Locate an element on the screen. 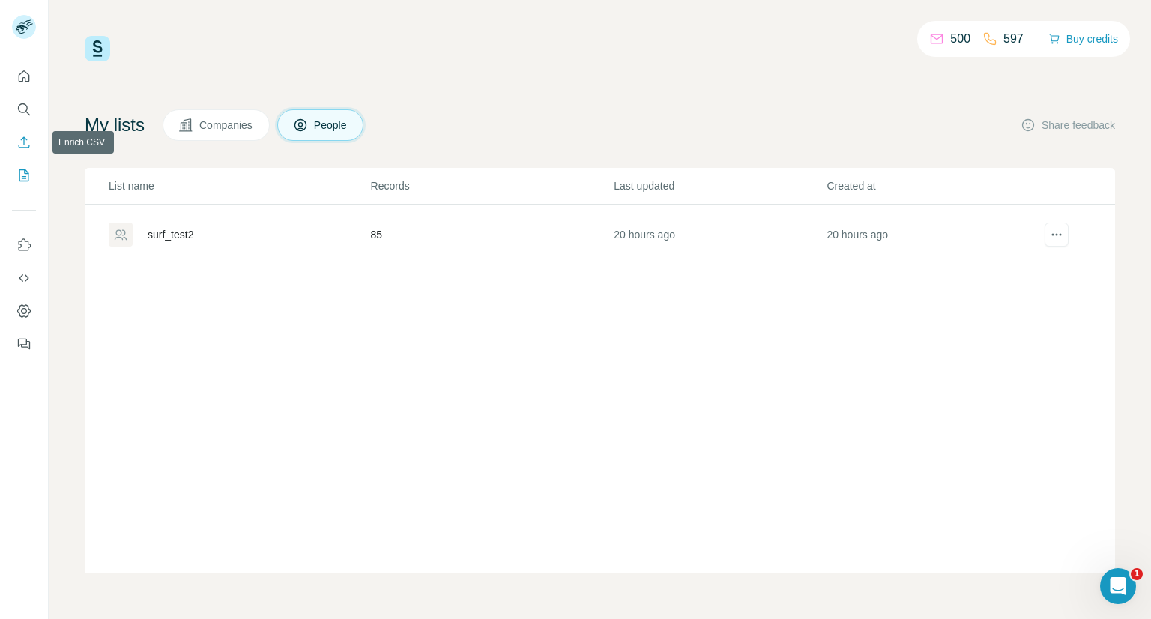  p: 597 is located at coordinates (1014, 39).